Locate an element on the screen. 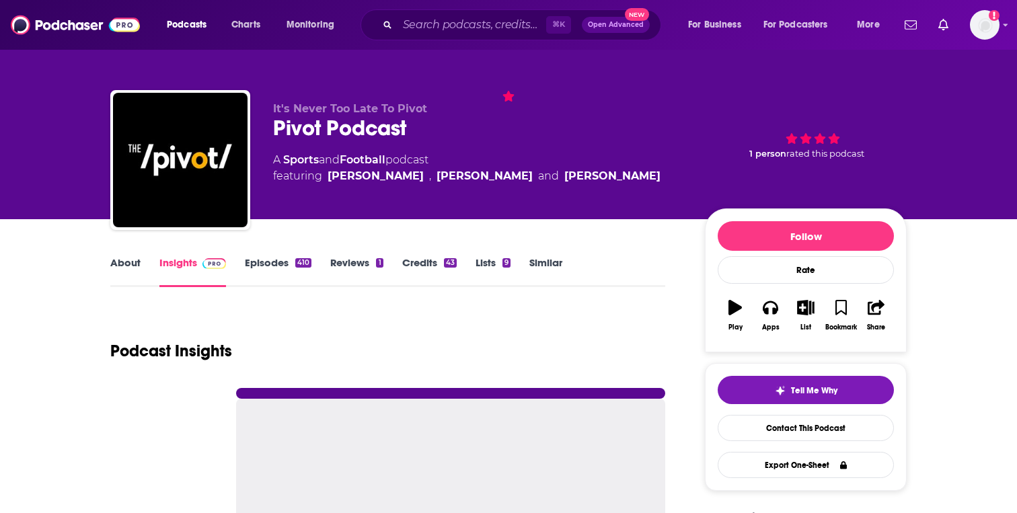  span: rated this podcast is located at coordinates (826, 153).